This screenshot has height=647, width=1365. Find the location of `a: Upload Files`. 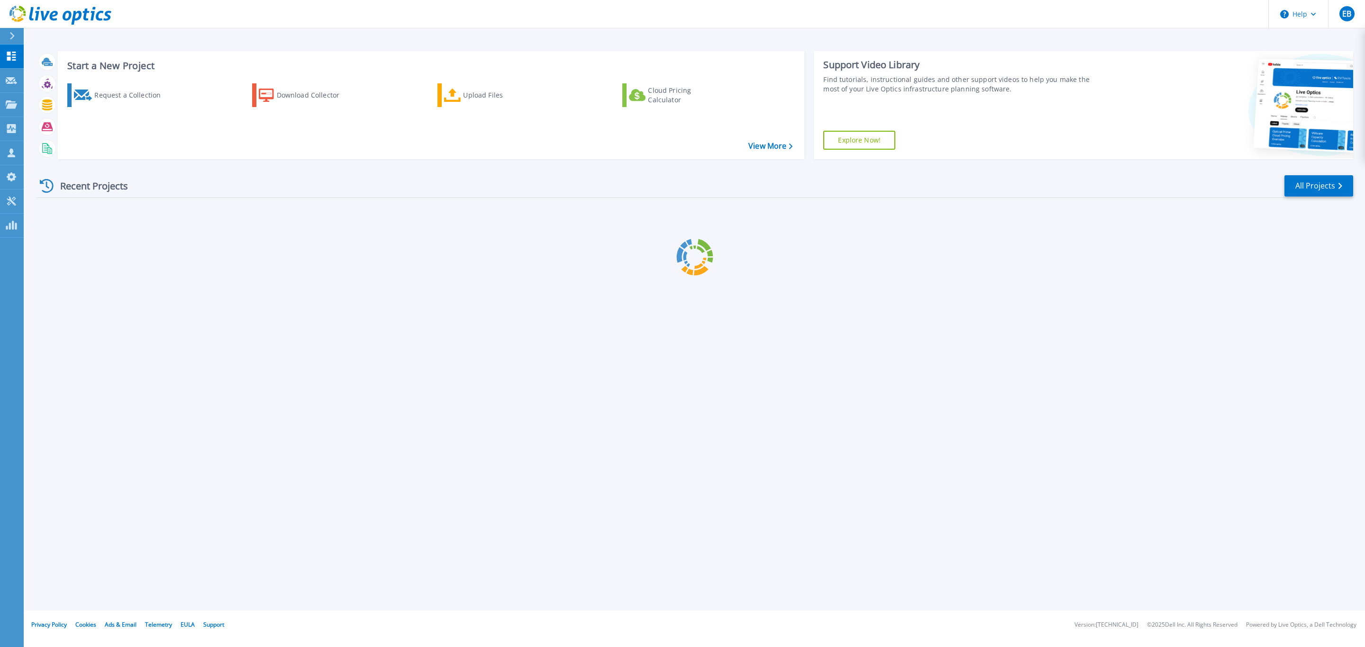

a: Upload Files is located at coordinates (490, 95).